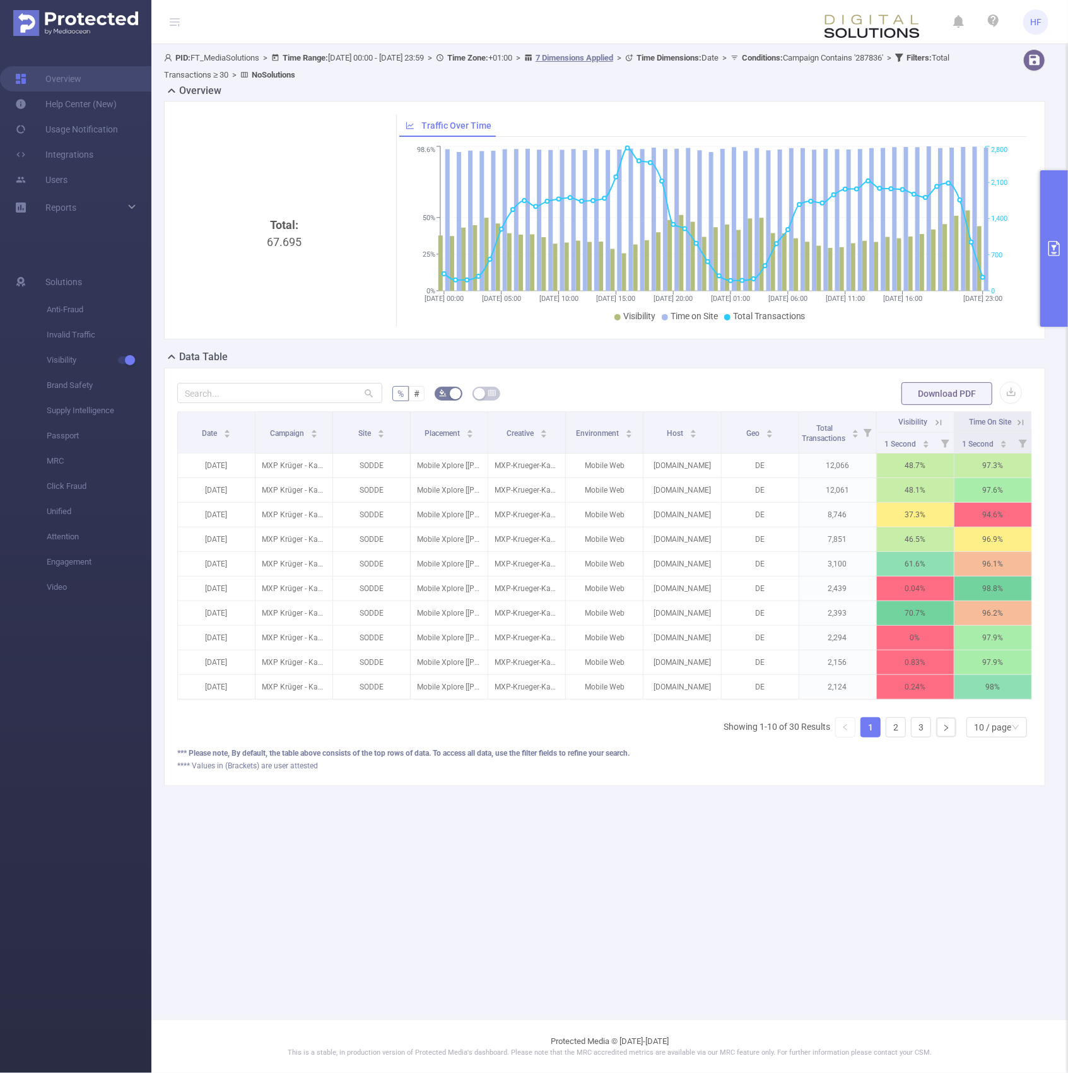  I want to click on span: Attention, so click(99, 537).